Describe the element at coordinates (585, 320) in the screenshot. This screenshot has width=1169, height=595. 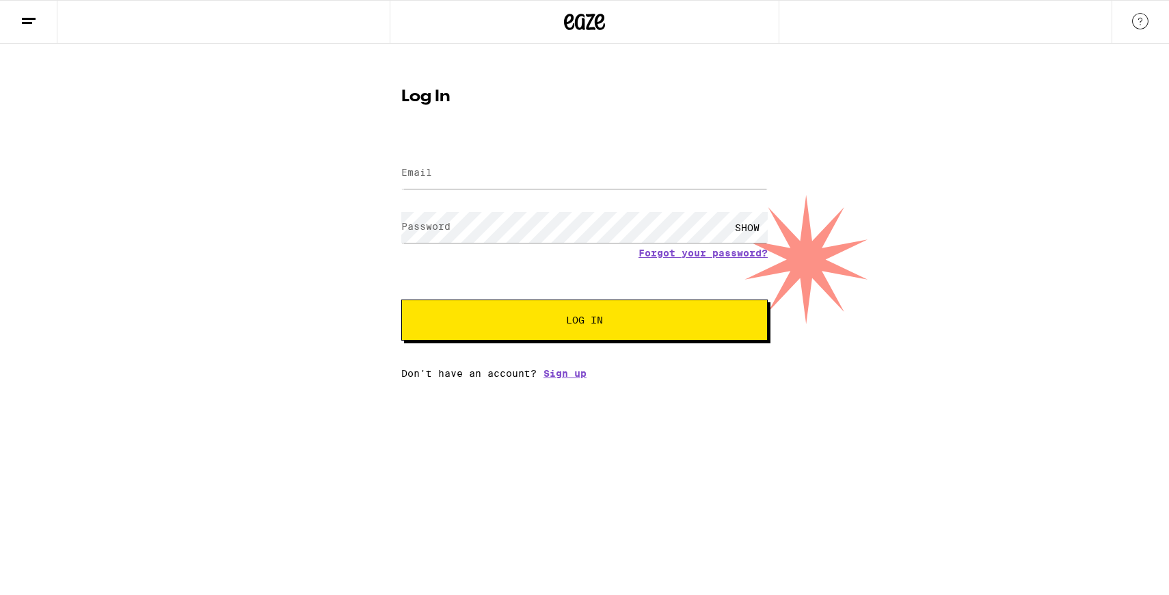
I see `span: Log In` at that location.